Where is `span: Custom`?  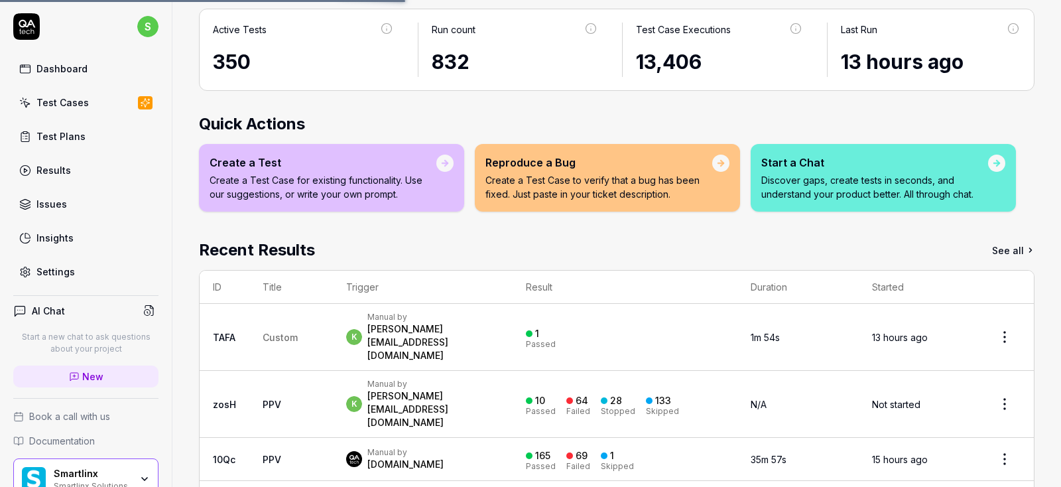 span: Custom is located at coordinates (280, 337).